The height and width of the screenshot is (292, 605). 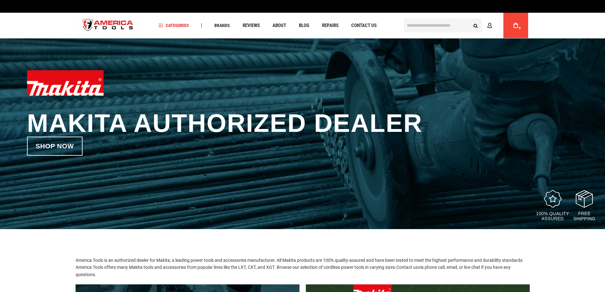 What do you see at coordinates (222, 25) in the screenshot?
I see `a: Brands` at bounding box center [222, 25].